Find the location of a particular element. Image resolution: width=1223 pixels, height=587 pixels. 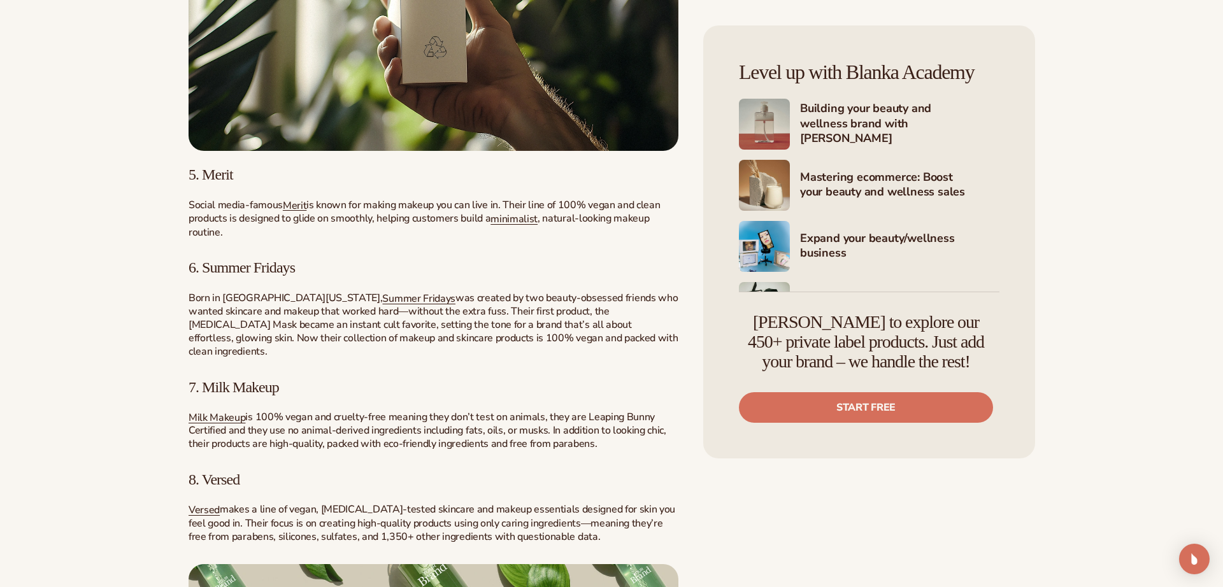

a: Start free is located at coordinates (865, 408).